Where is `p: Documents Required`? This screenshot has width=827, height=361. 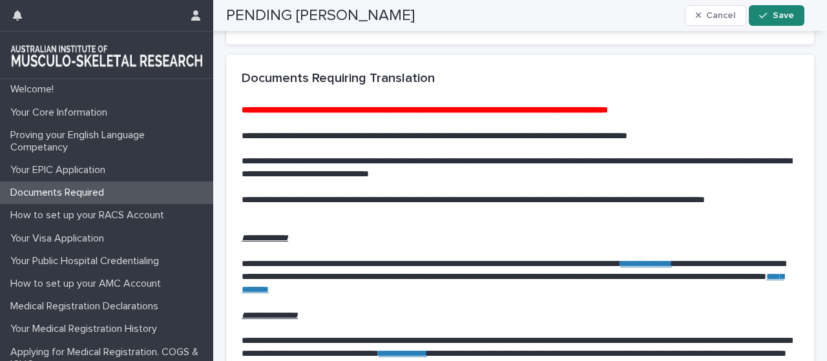 p: Documents Required is located at coordinates (59, 193).